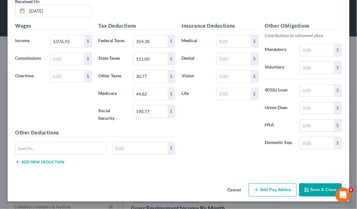 The image size is (357, 209). Describe the element at coordinates (272, 189) in the screenshot. I see `button: Add Pay Advice` at that location.